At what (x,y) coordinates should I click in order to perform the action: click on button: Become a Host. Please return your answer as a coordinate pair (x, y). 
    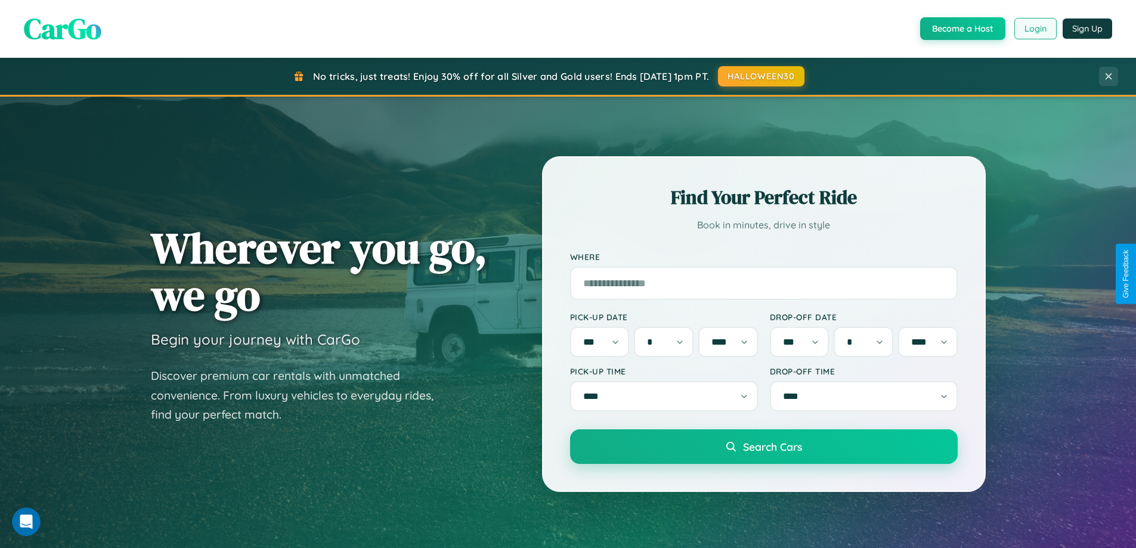
    Looking at the image, I should click on (962, 29).